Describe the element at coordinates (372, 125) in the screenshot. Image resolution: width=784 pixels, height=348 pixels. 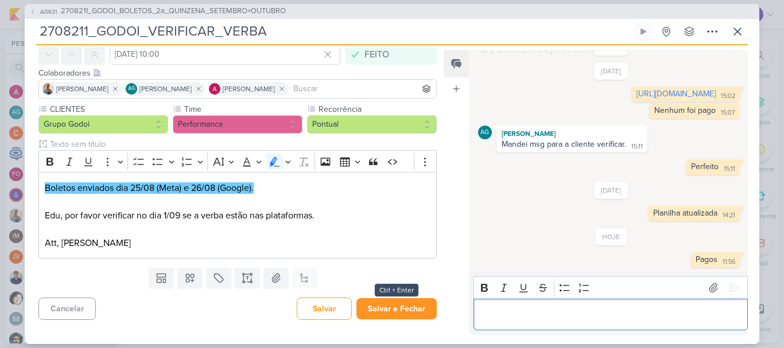
I see `button: Pontual` at that location.